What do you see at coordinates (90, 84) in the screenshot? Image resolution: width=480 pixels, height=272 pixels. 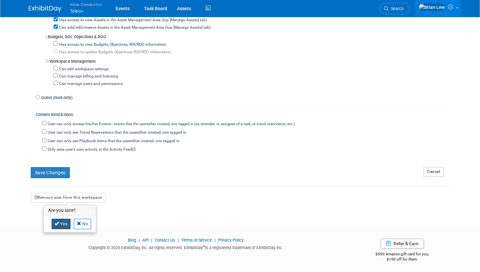 I see `label: Can manage users and permissions` at bounding box center [90, 84].